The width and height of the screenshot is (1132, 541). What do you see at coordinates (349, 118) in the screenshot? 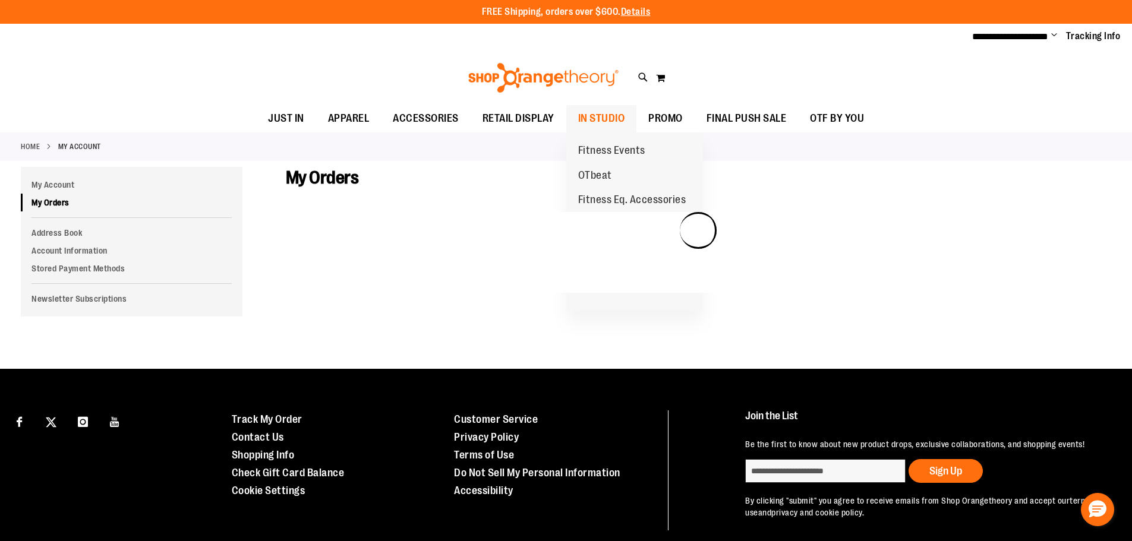
I see `span: APPAREL` at bounding box center [349, 118].